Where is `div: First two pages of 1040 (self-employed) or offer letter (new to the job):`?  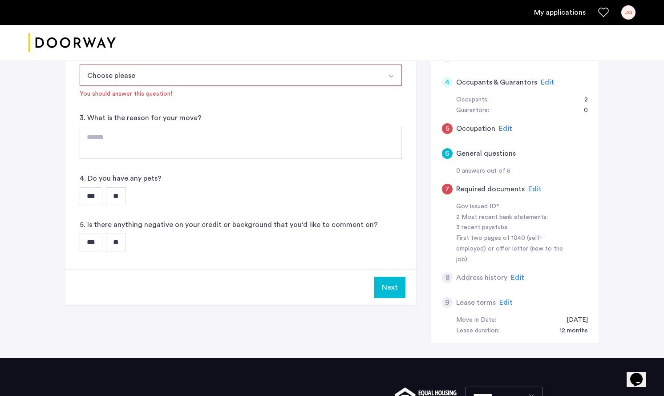 div: First two pages of 1040 (self-employed) or offer letter (new to the job): is located at coordinates (513, 249).